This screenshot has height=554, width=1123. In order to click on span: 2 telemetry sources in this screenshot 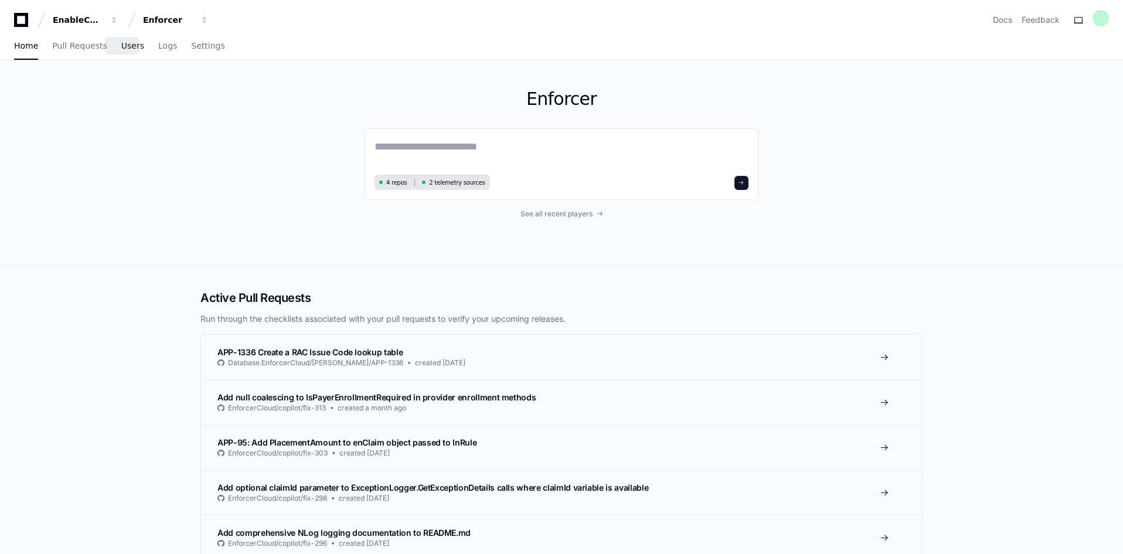, I will do `click(457, 182)`.